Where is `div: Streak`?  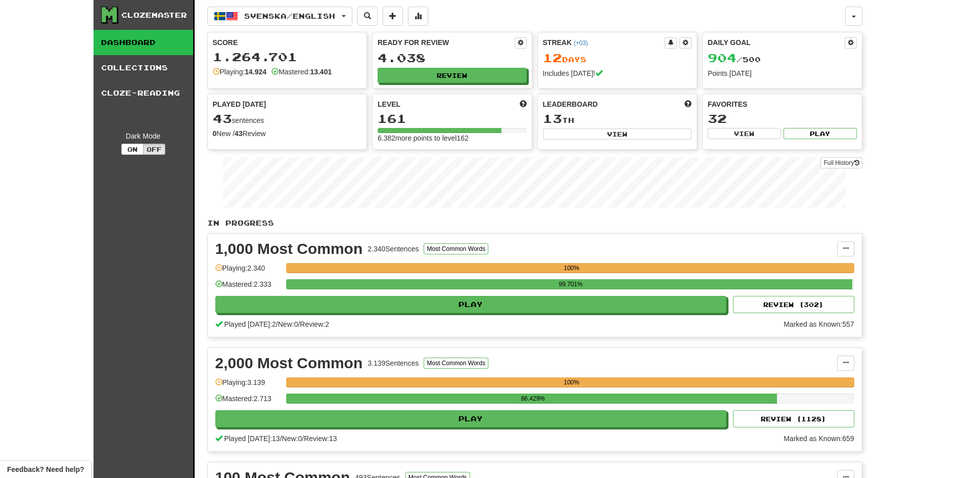 div: Streak is located at coordinates (604, 42).